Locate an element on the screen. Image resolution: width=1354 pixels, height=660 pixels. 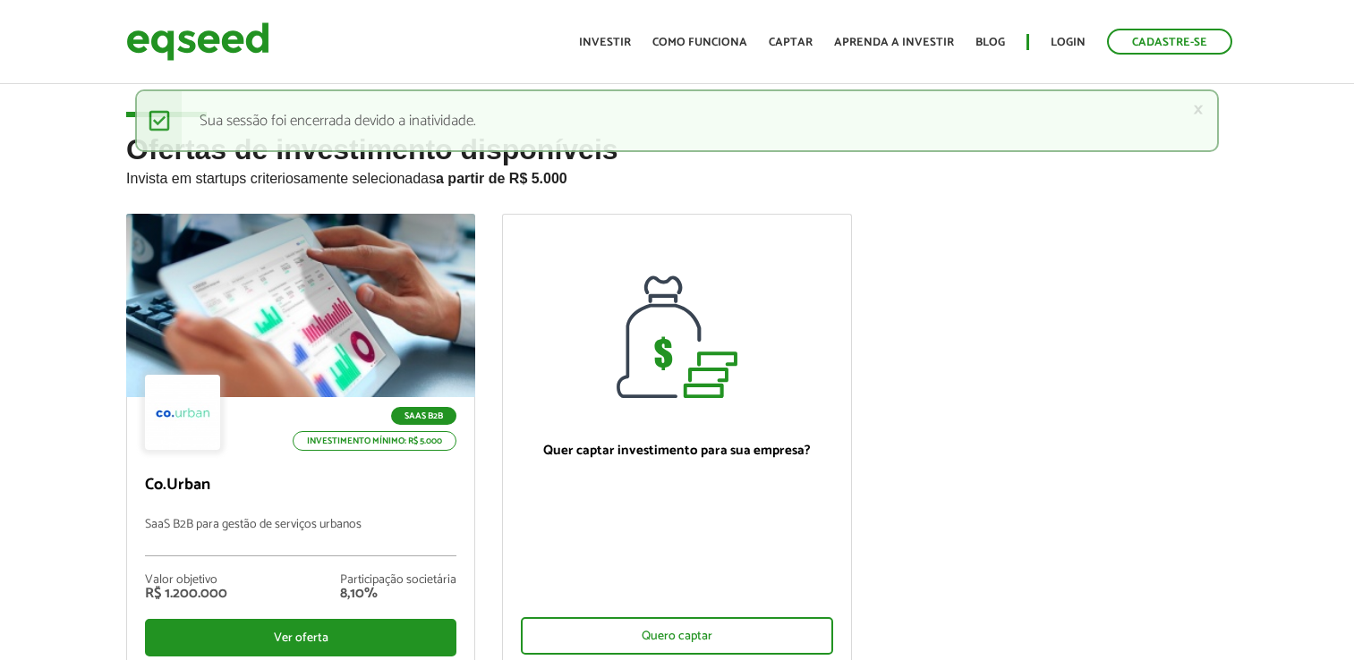
a: Blog is located at coordinates (990, 42).